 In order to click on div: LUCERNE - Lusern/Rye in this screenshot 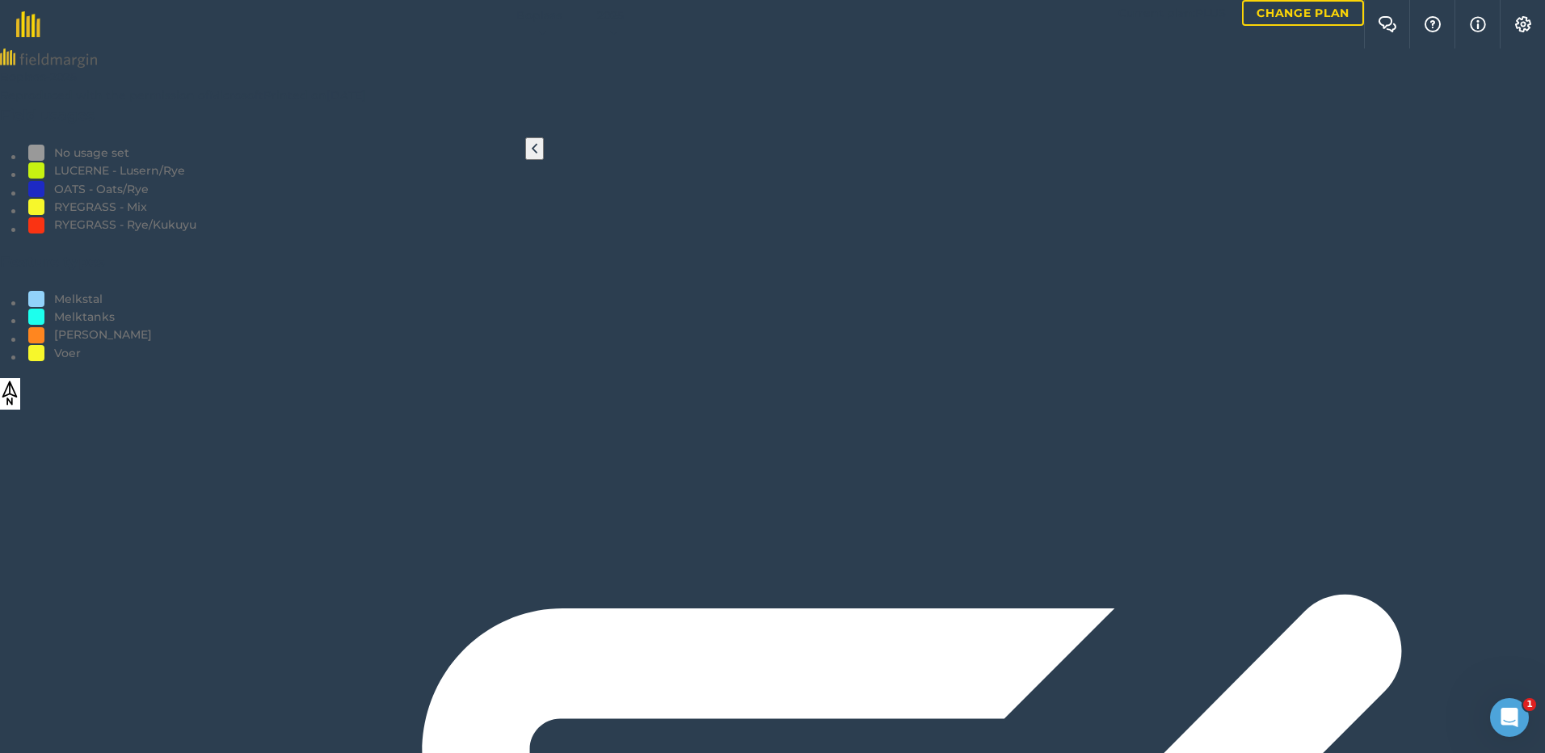, I will do `click(120, 170)`.